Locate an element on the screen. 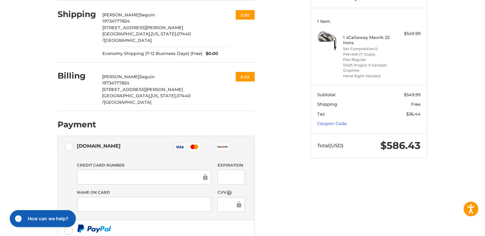 Image resolution: width=485 pixels, height=236 pixels. span: $0.00 is located at coordinates (211, 54).